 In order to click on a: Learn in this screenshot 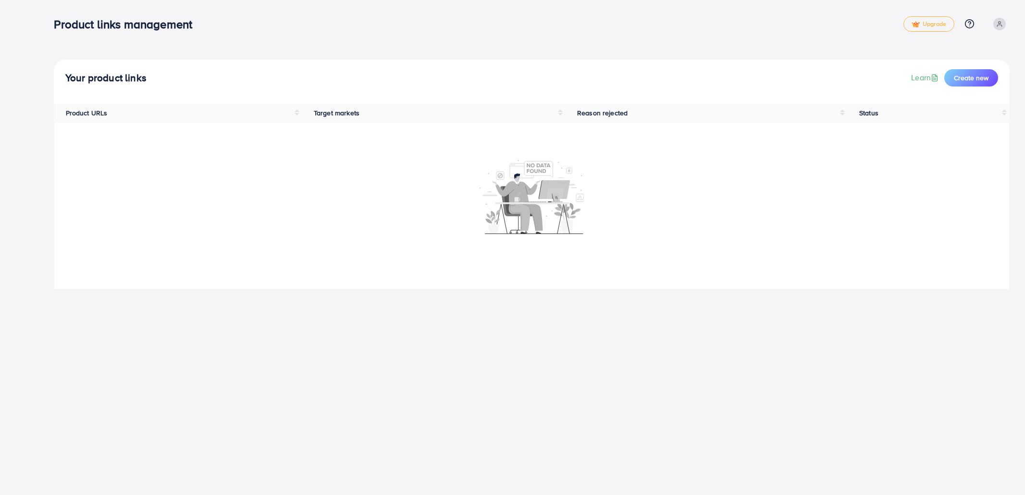, I will do `click(926, 77)`.